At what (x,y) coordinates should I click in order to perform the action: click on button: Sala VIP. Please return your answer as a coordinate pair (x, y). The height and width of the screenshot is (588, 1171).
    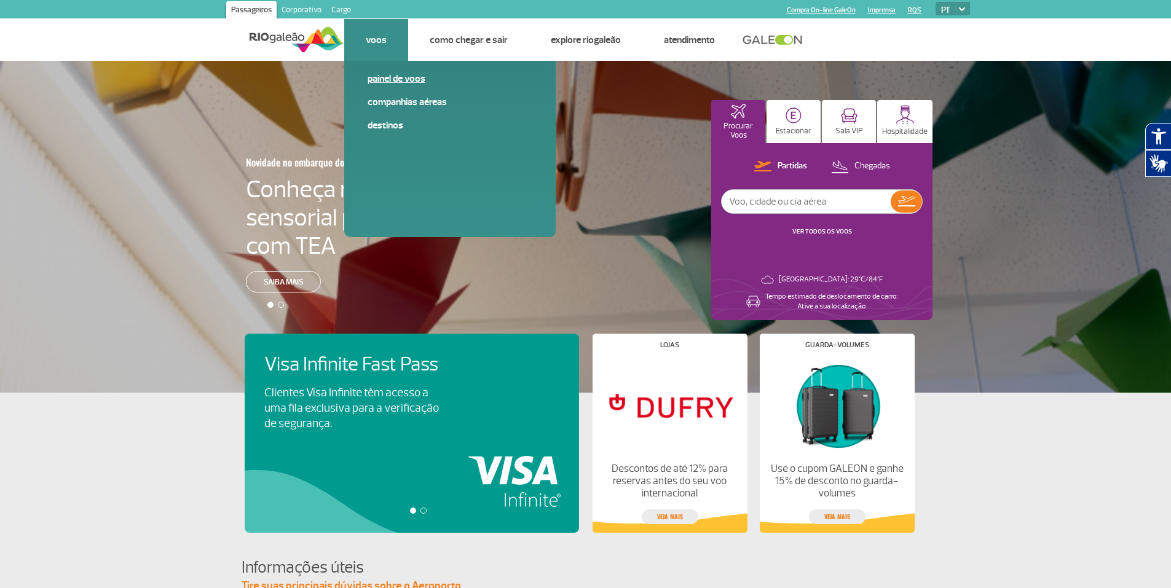
    Looking at the image, I should click on (849, 122).